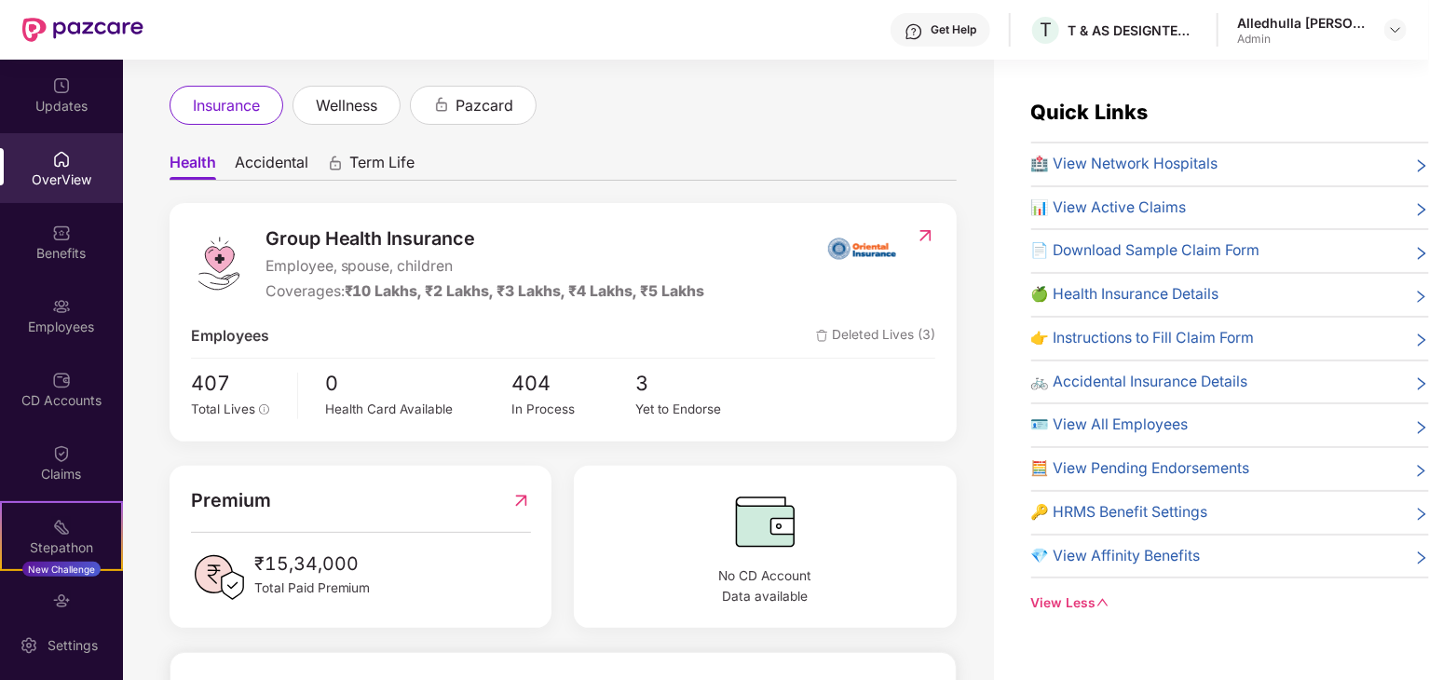 This screenshot has height=680, width=1429. What do you see at coordinates (485, 291) in the screenshot?
I see `div: Coverages:` at bounding box center [485, 291].